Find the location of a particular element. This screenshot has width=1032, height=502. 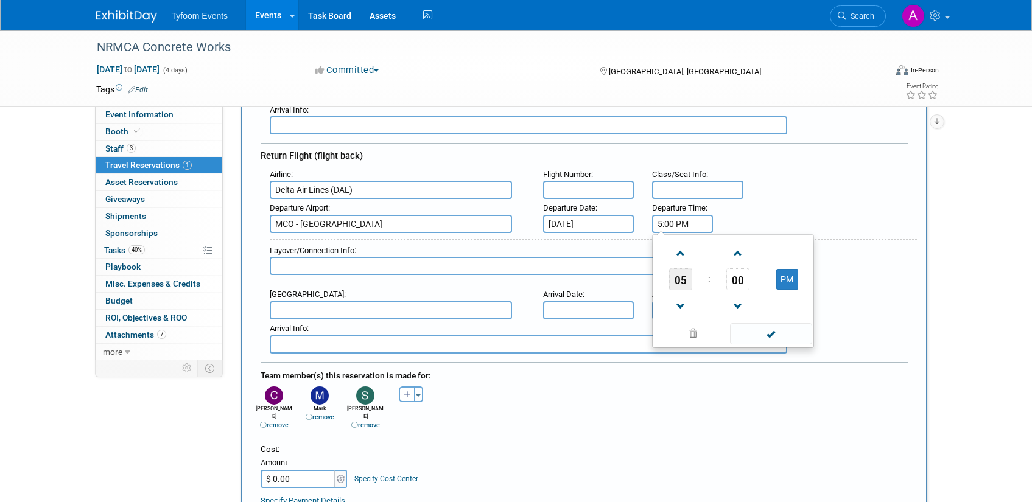

img: S.jpg is located at coordinates (365, 396).